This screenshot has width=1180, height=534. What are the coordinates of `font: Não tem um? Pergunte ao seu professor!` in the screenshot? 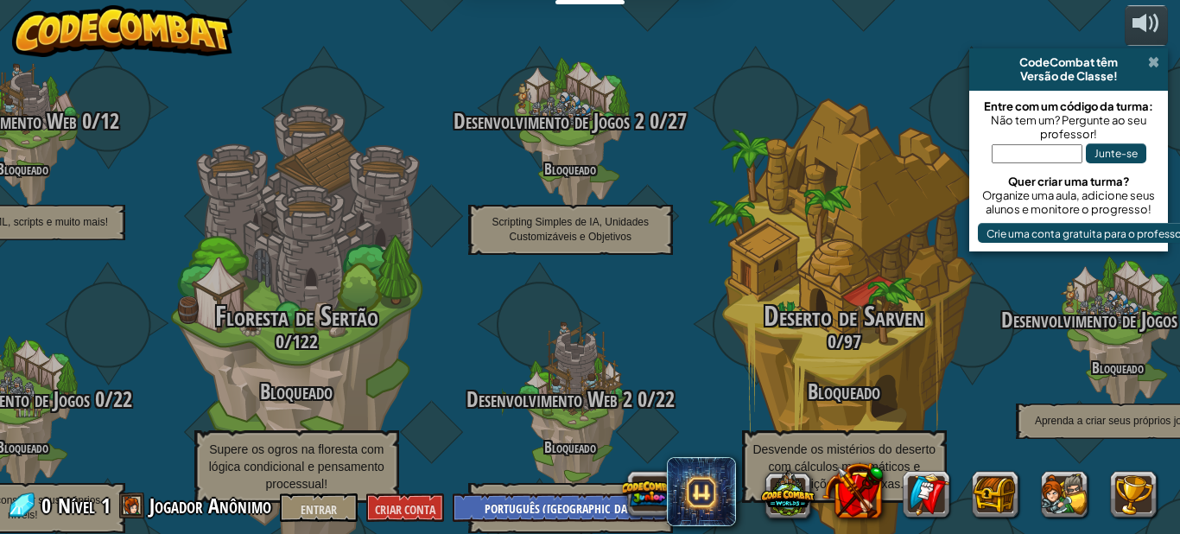 It's located at (1069, 127).